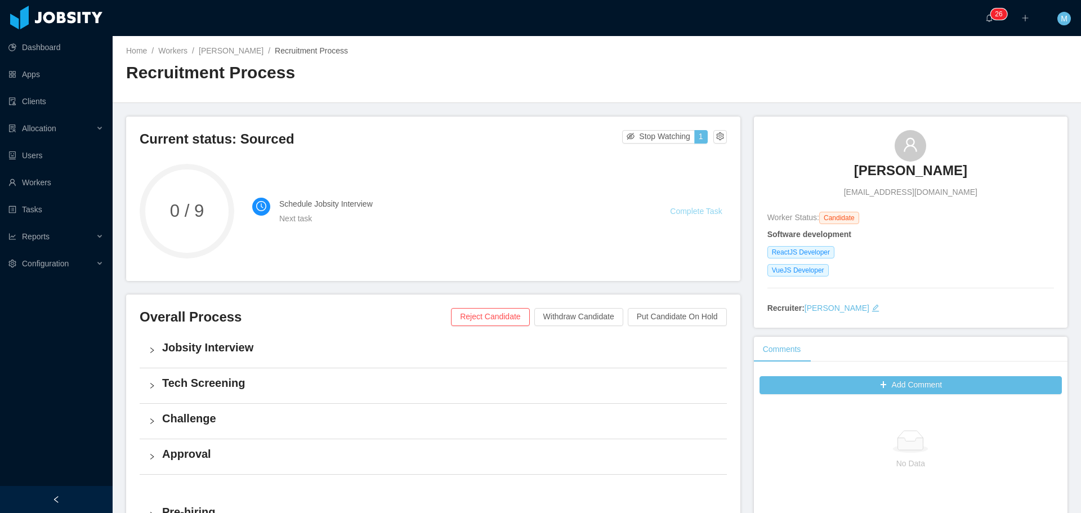 Image resolution: width=1081 pixels, height=513 pixels. What do you see at coordinates (56, 74) in the screenshot?
I see `a: icon: appstoreApps` at bounding box center [56, 74].